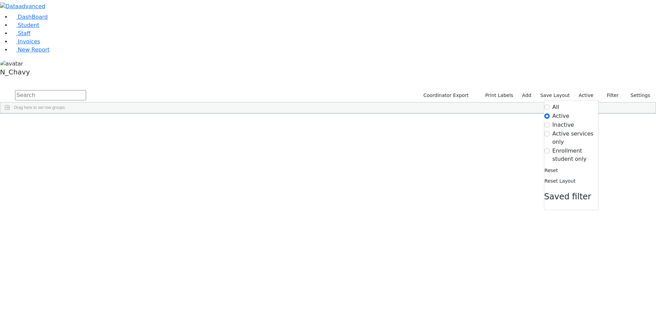  Describe the element at coordinates (547, 107) in the screenshot. I see `input: All` at that location.